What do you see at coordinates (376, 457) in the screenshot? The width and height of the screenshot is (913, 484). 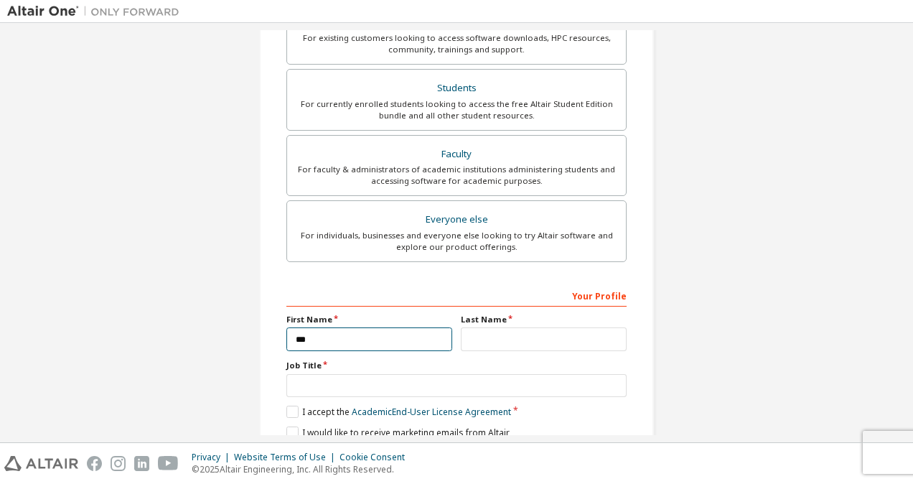 I see `div: Cookie Consent` at bounding box center [376, 457].